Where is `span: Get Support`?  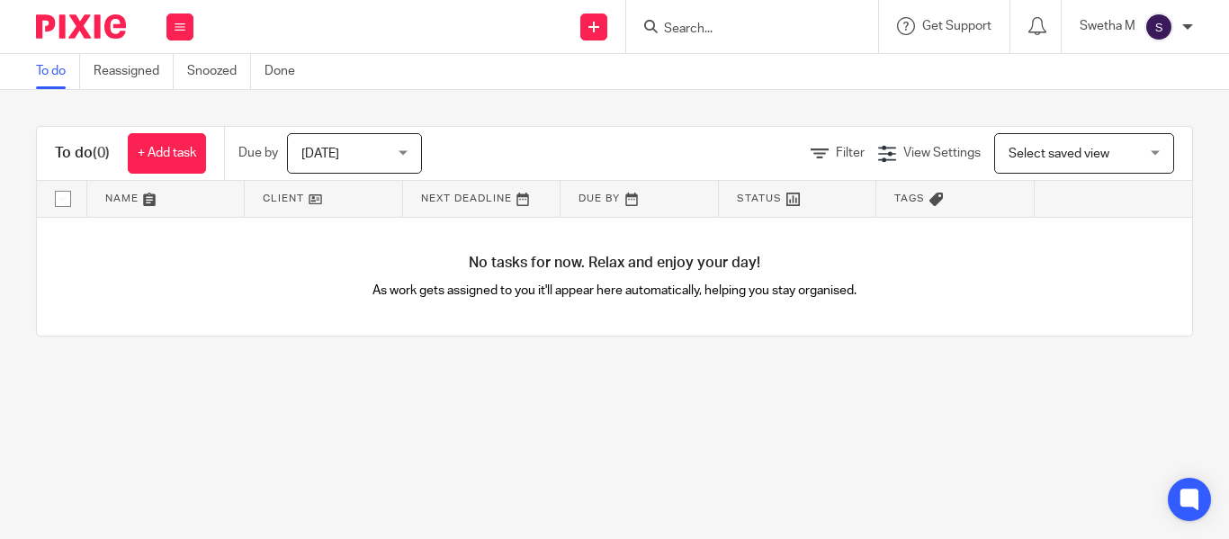
span: Get Support is located at coordinates (956, 26).